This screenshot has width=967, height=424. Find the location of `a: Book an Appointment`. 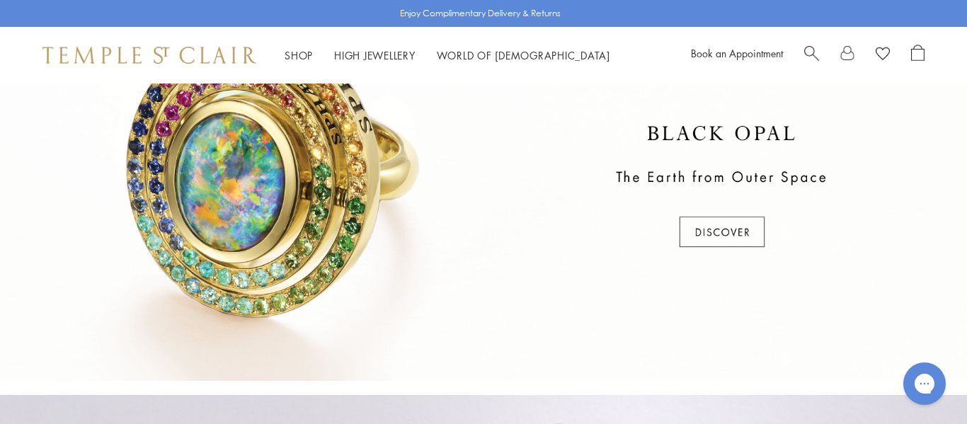

a: Book an Appointment is located at coordinates (737, 53).